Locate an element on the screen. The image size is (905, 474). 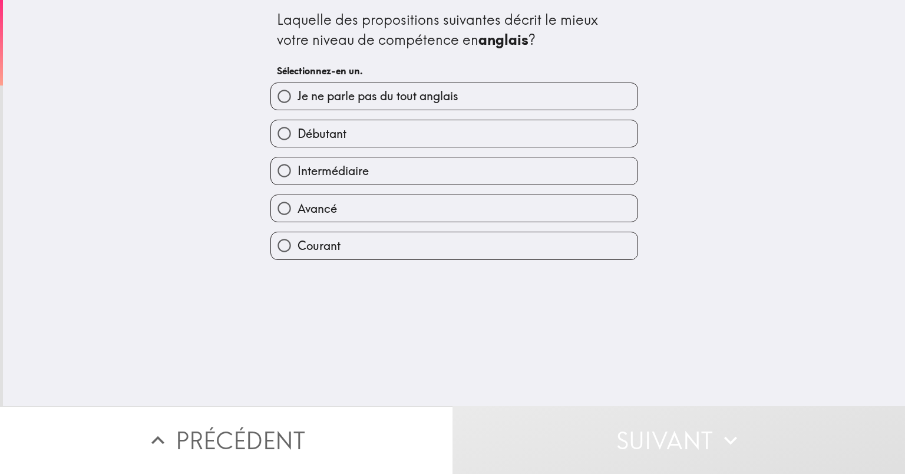
button: Avancé is located at coordinates (454, 208).